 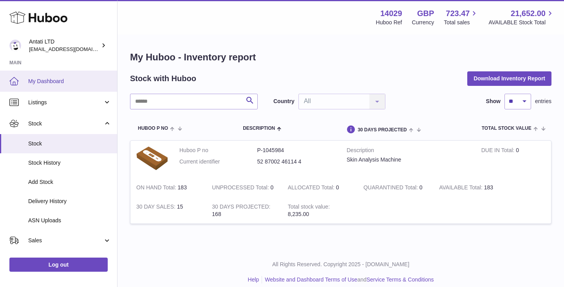 What do you see at coordinates (153, 128) in the screenshot?
I see `span: Huboo P no` at bounding box center [153, 128].